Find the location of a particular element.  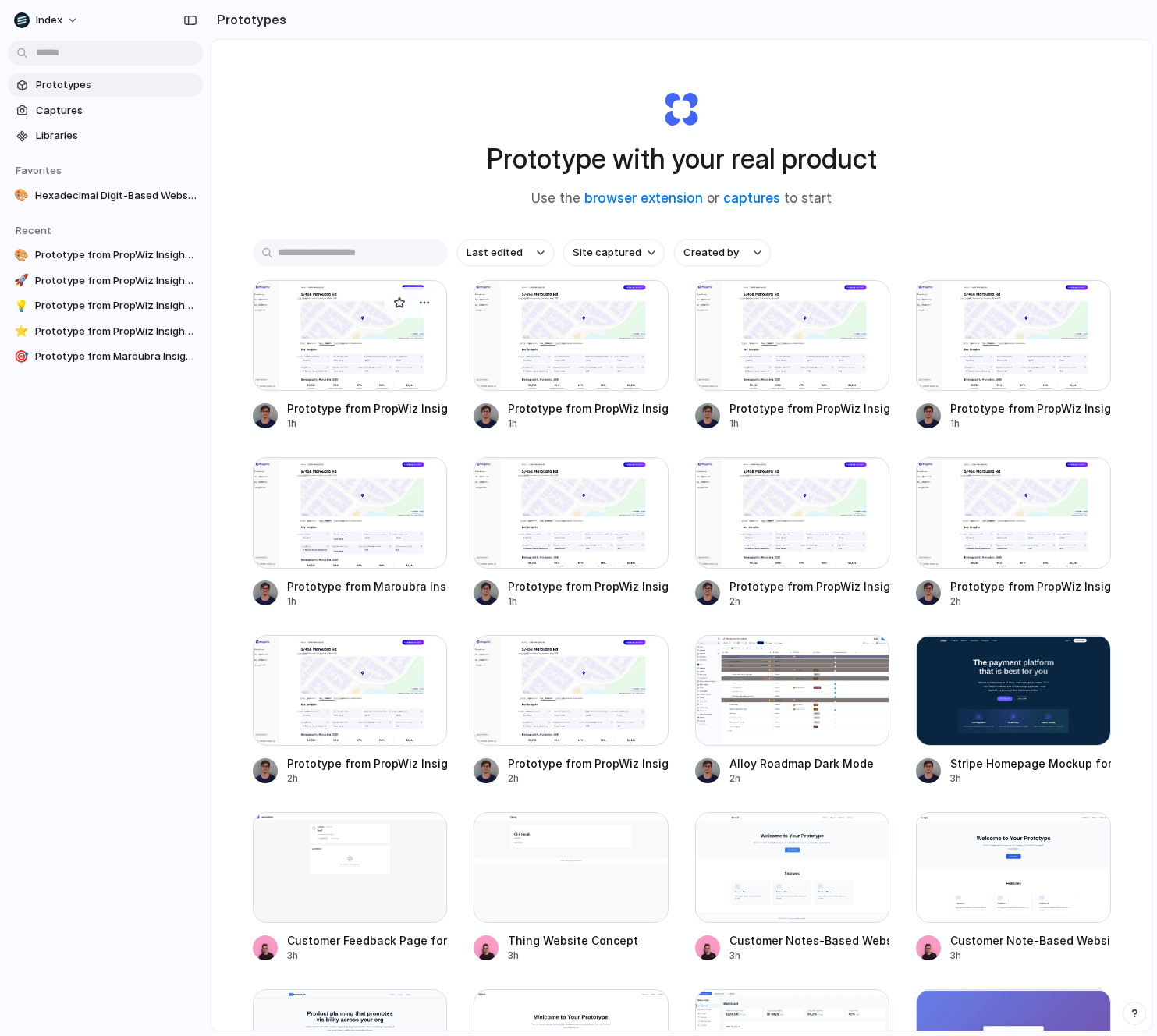

button: Created by is located at coordinates (722, 253).